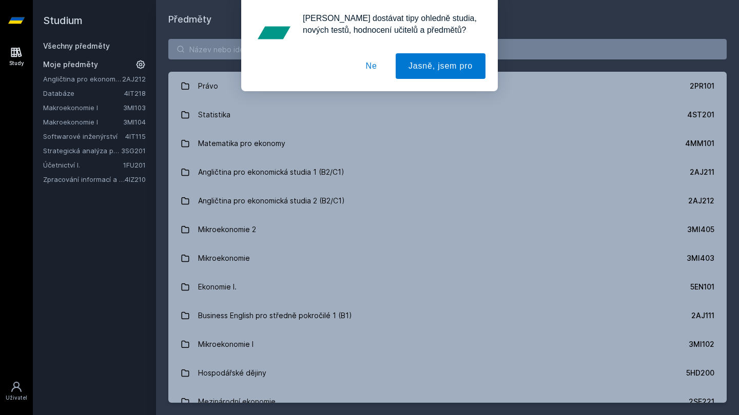 The width and height of the screenshot is (739, 415). I want to click on a: Strategická analýza pro informatiky a statistiky, so click(82, 151).